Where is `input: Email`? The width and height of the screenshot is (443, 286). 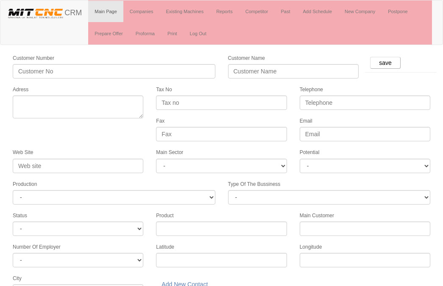 input: Email is located at coordinates (365, 134).